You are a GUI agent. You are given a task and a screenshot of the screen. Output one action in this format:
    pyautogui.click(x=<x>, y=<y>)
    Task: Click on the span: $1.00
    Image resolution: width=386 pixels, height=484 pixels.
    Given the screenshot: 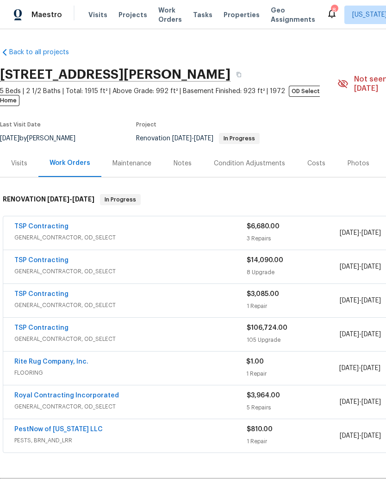 What is the action you would take?
    pyautogui.click(x=255, y=361)
    